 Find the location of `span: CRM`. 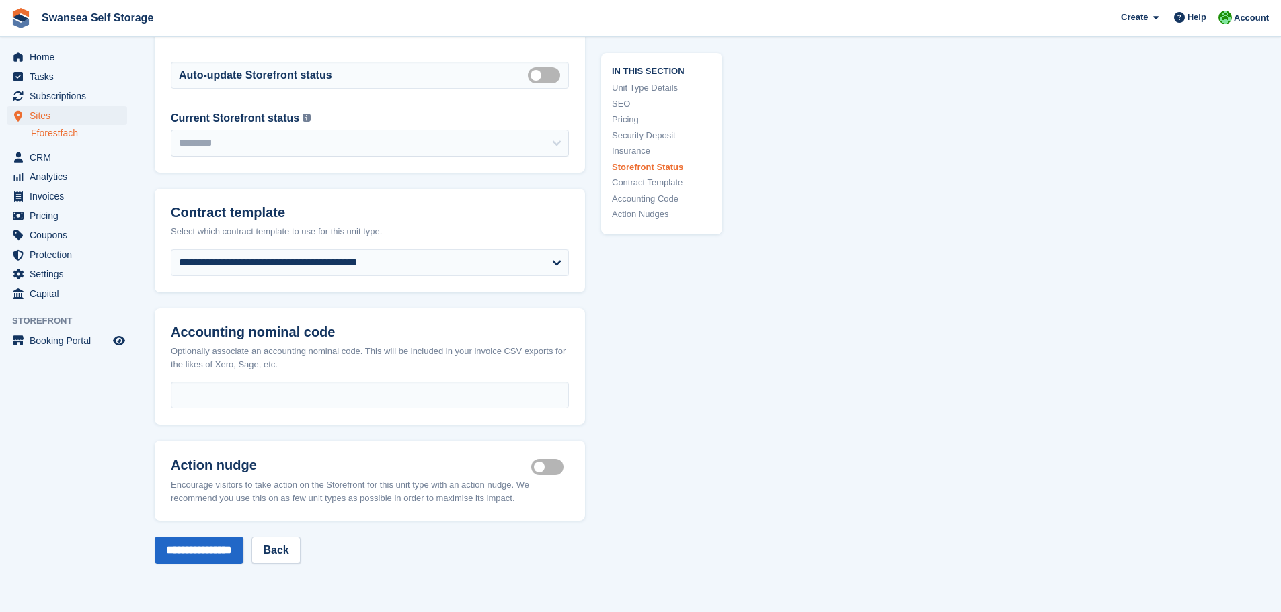

span: CRM is located at coordinates (70, 157).